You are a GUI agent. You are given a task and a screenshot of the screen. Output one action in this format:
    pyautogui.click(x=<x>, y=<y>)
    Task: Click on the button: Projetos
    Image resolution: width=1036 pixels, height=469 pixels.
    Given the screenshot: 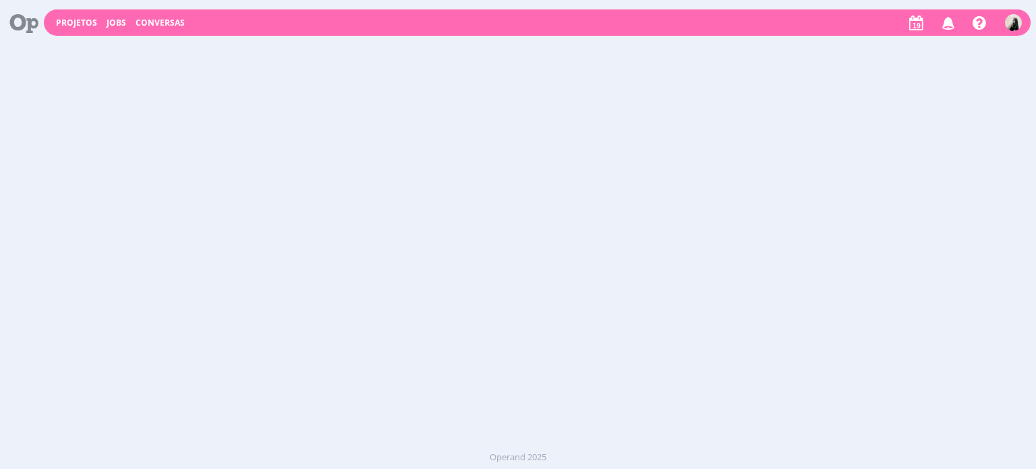 What is the action you would take?
    pyautogui.click(x=76, y=23)
    